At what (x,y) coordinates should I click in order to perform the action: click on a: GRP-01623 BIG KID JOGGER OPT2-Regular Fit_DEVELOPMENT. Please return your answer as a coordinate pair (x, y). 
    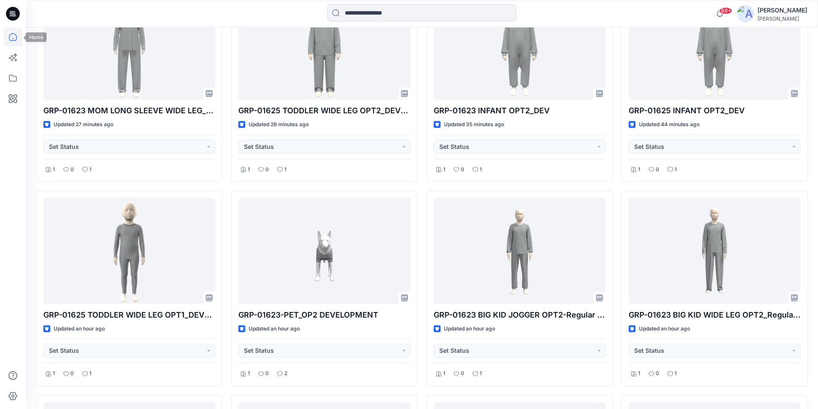
    Looking at the image, I should click on (520, 251).